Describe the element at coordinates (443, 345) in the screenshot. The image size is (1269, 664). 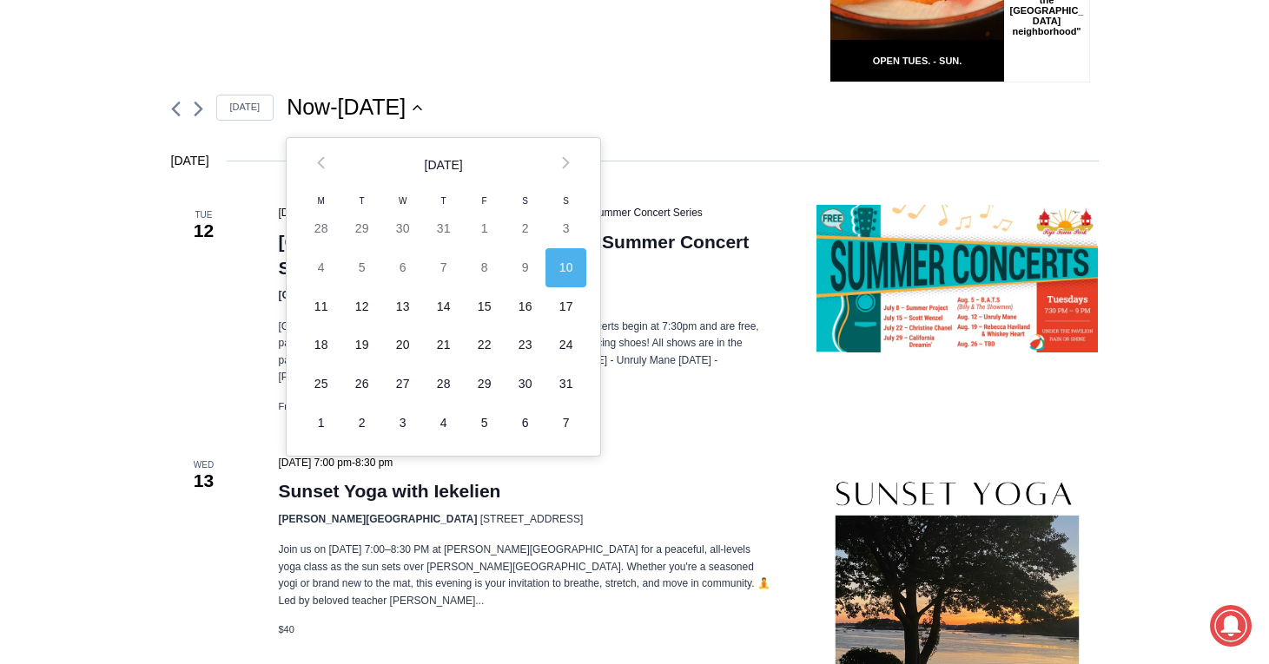
I see `td: 21` at that location.